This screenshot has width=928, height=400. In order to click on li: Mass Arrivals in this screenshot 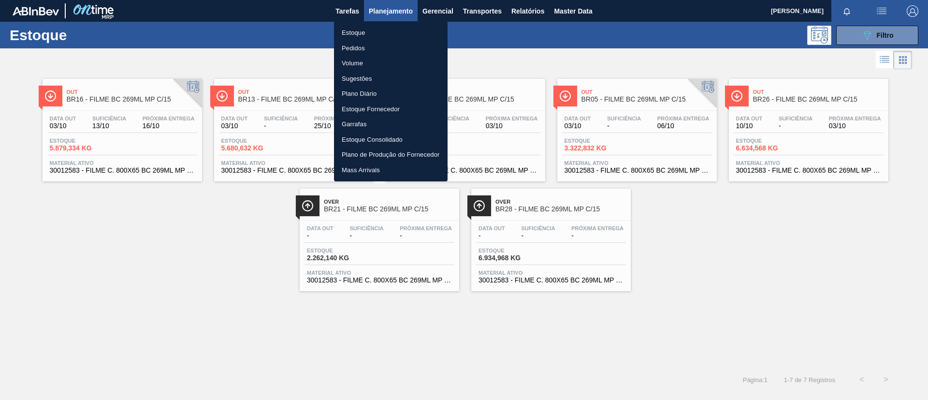, I will do `click(391, 170)`.